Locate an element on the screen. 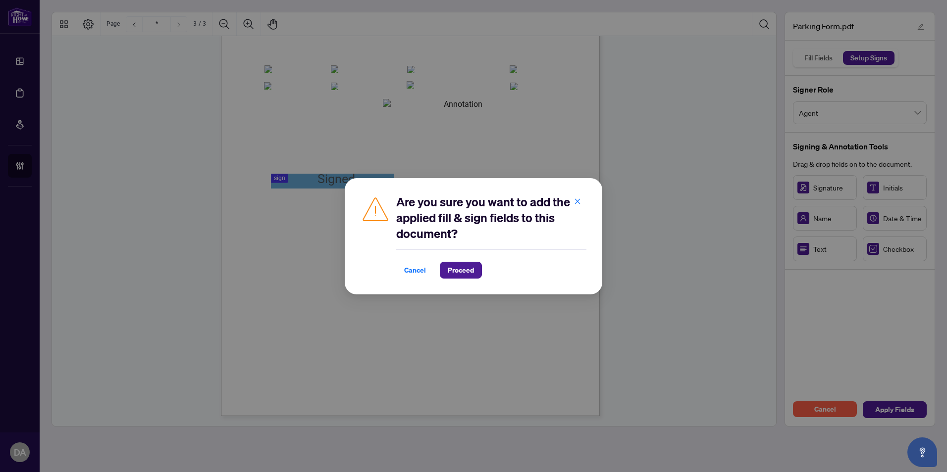 This screenshot has width=947, height=472. span: Cancel is located at coordinates (415, 270).